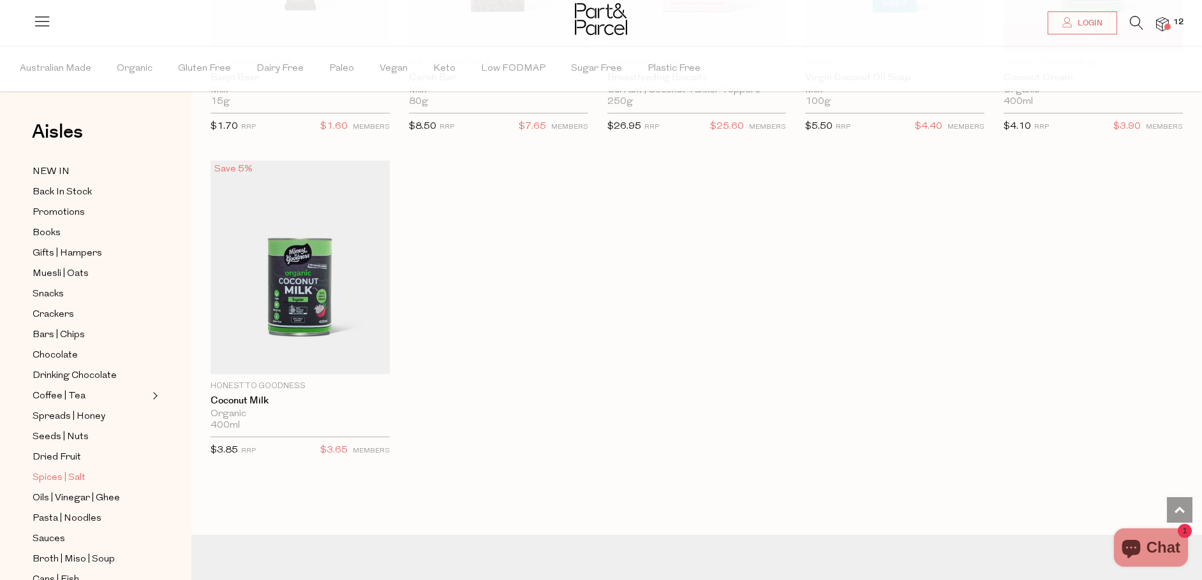 The image size is (1202, 580). Describe the element at coordinates (59, 213) in the screenshot. I see `span: Promotions` at that location.